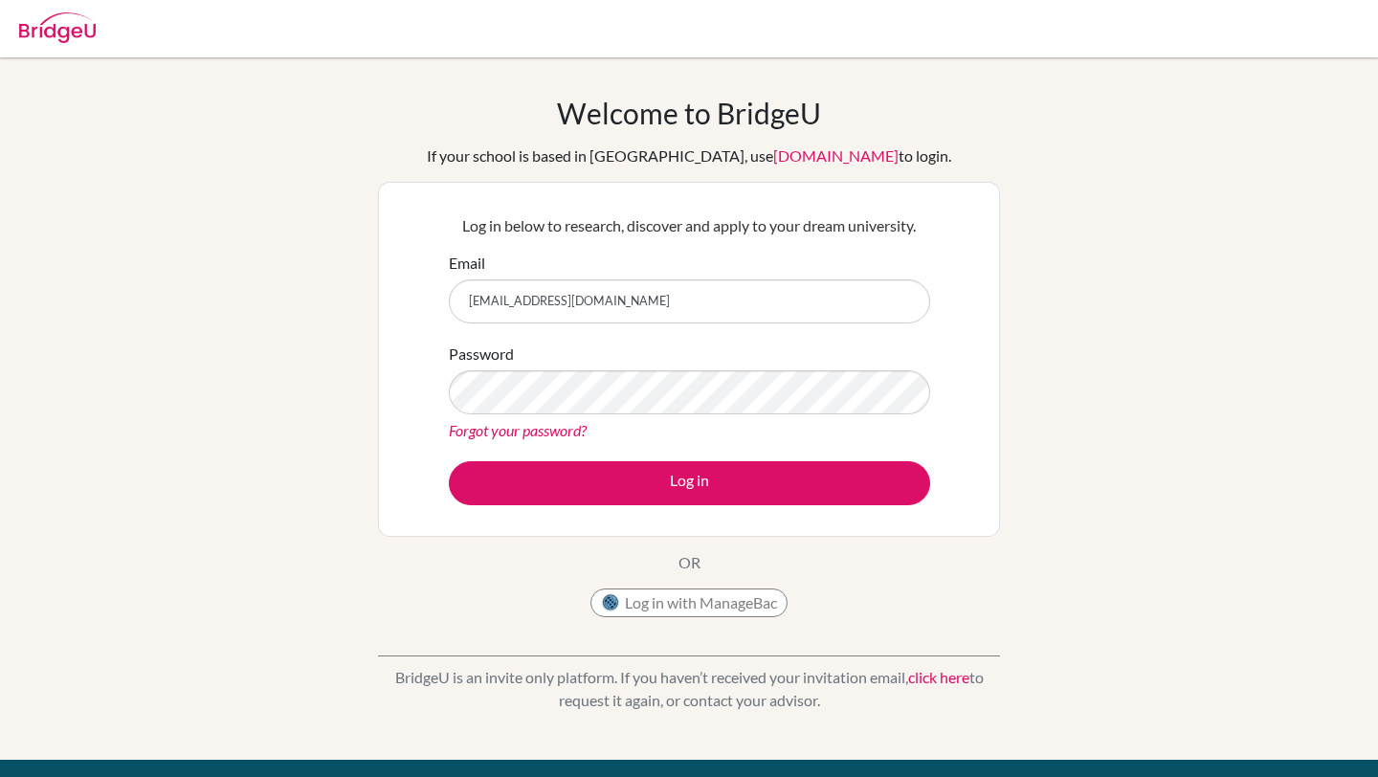  What do you see at coordinates (689, 226) in the screenshot?
I see `p: Log in below to research, discover and apply to your dream university.` at bounding box center [689, 226].